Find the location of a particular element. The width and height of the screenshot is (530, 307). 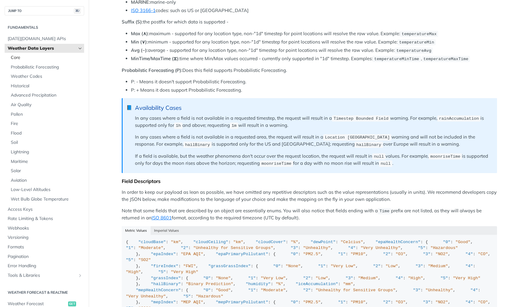

span: "Low" is located at coordinates (322, 278).